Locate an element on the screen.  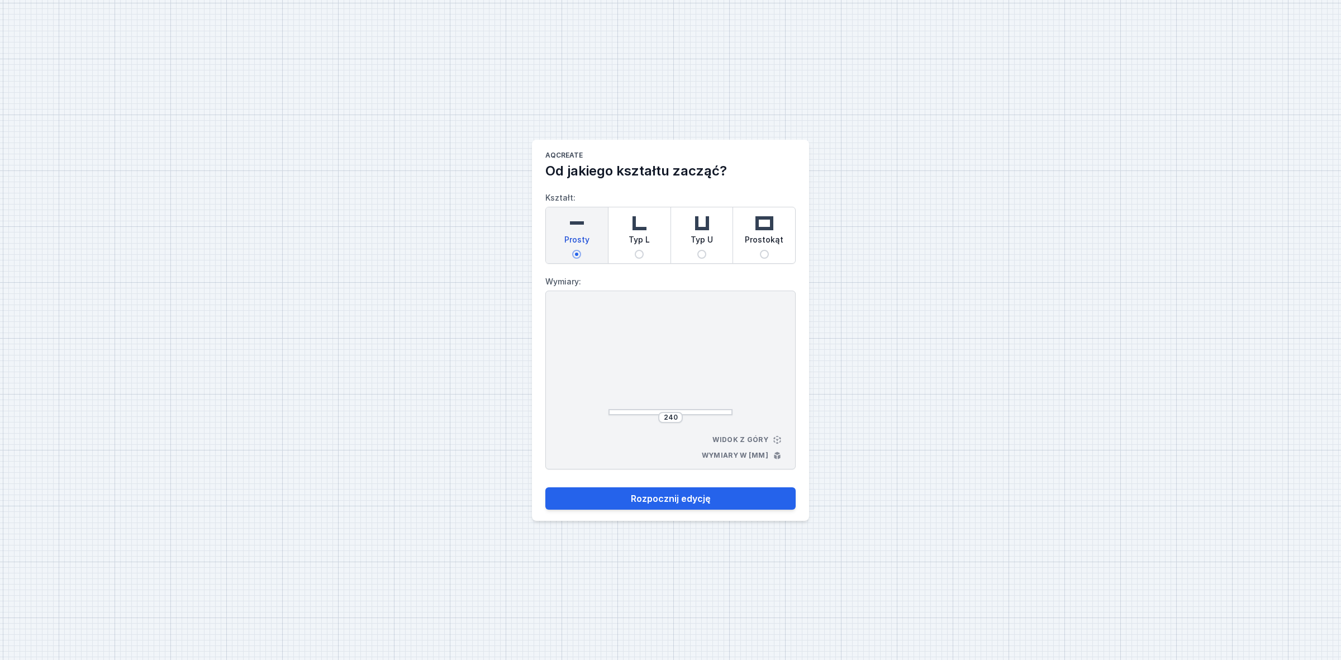
input: Typ L is located at coordinates (639, 254).